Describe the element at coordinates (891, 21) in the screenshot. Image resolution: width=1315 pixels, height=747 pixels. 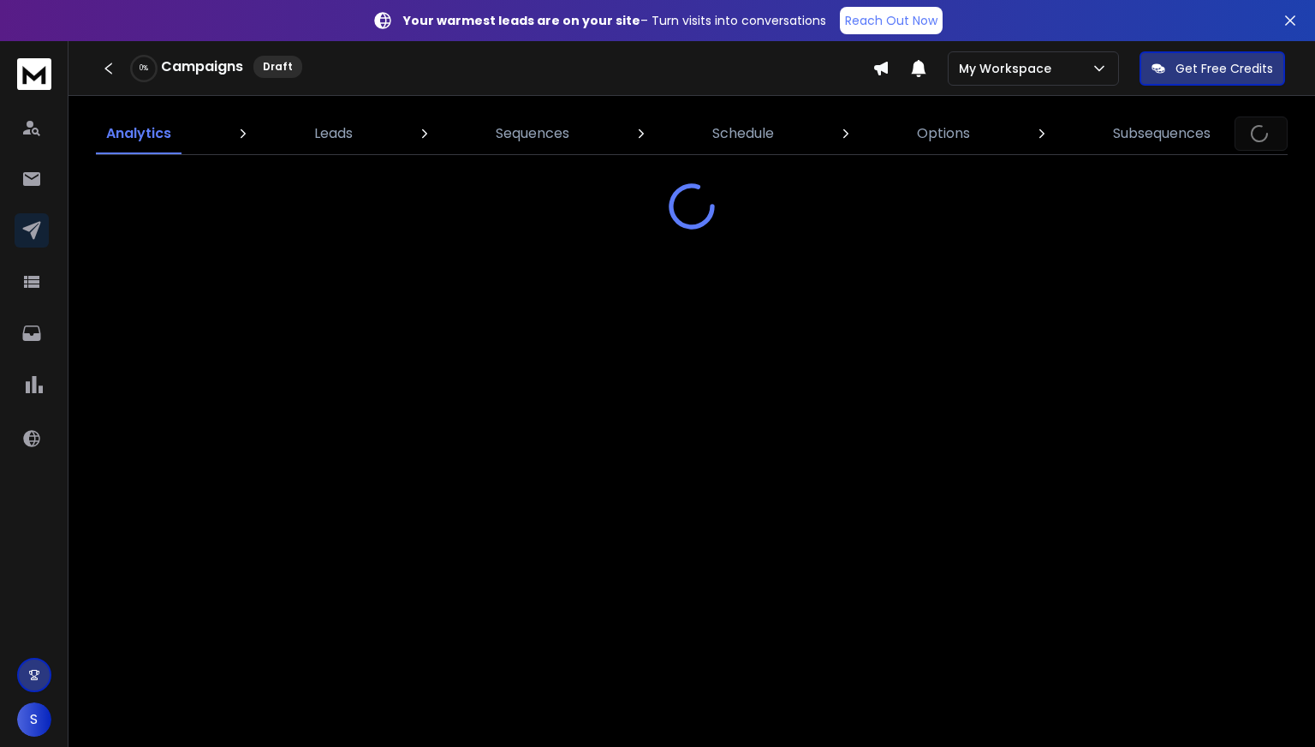
I see `p: Reach Out Now` at that location.